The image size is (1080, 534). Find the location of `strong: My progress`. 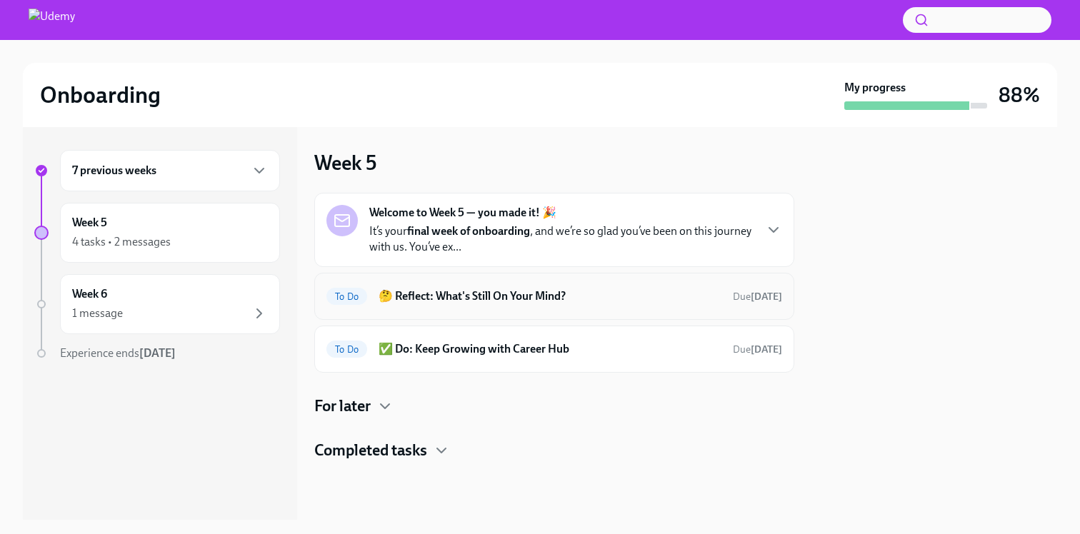

strong: My progress is located at coordinates (875, 88).